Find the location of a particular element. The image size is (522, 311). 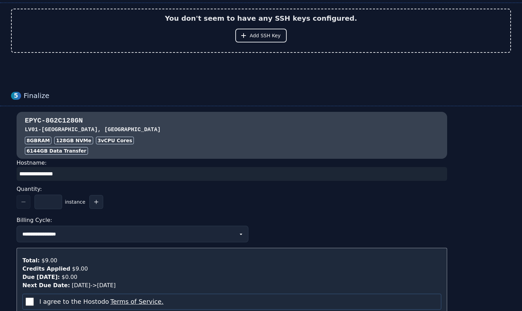

div: Total: is located at coordinates (31, 261).